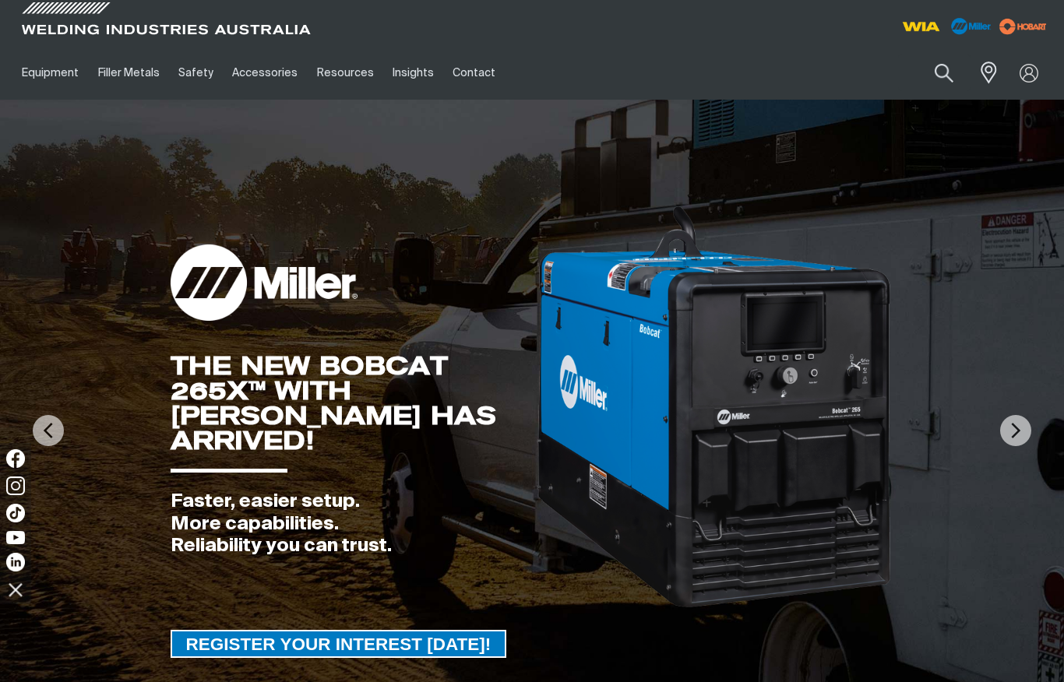 This screenshot has width=1064, height=682. I want to click on img: YouTube, so click(16, 537).